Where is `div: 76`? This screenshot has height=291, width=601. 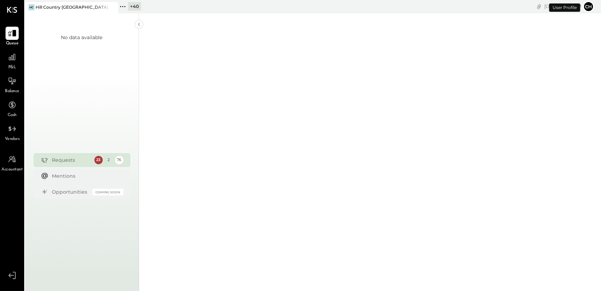
div: 76 is located at coordinates (119, 160).